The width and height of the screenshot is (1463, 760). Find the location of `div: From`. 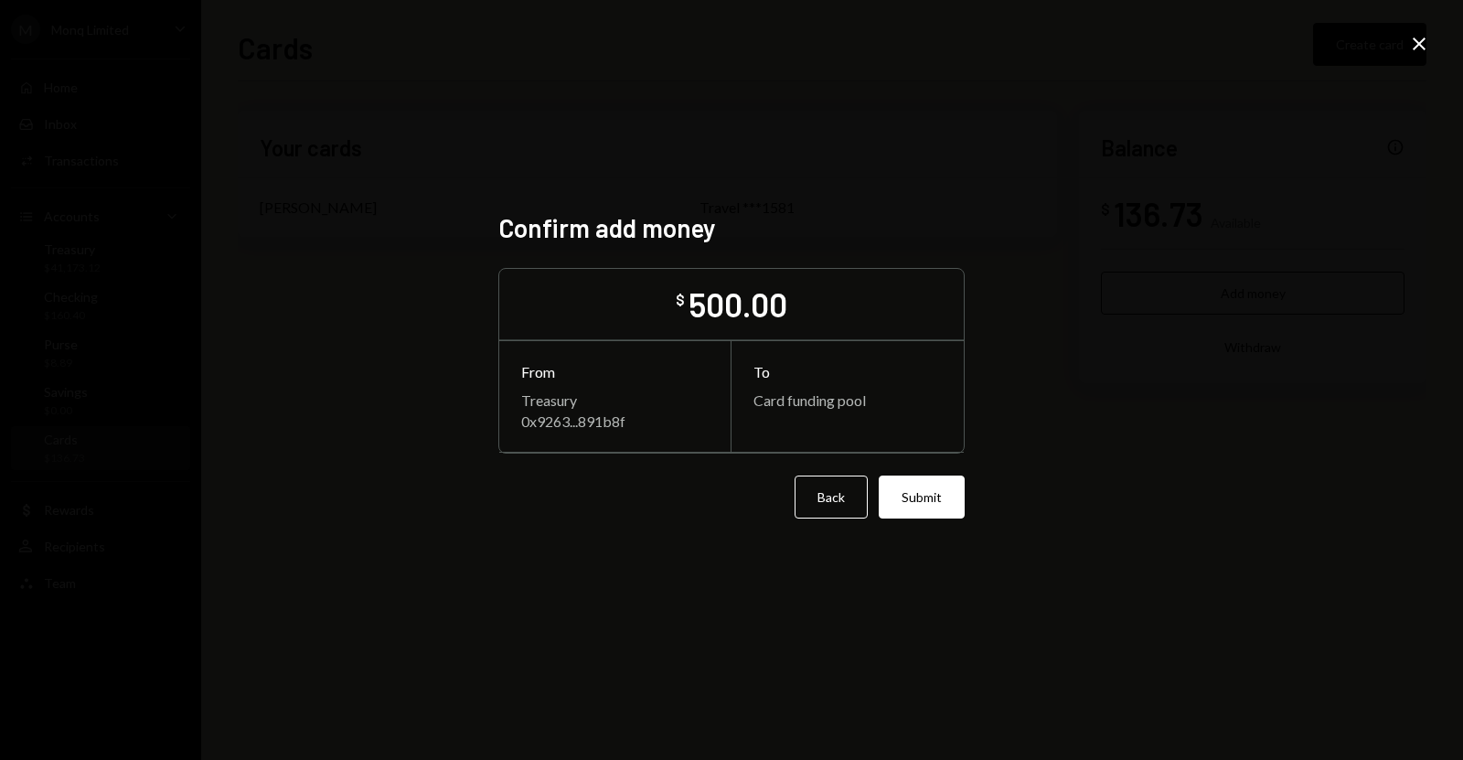

div: From is located at coordinates (615, 371).